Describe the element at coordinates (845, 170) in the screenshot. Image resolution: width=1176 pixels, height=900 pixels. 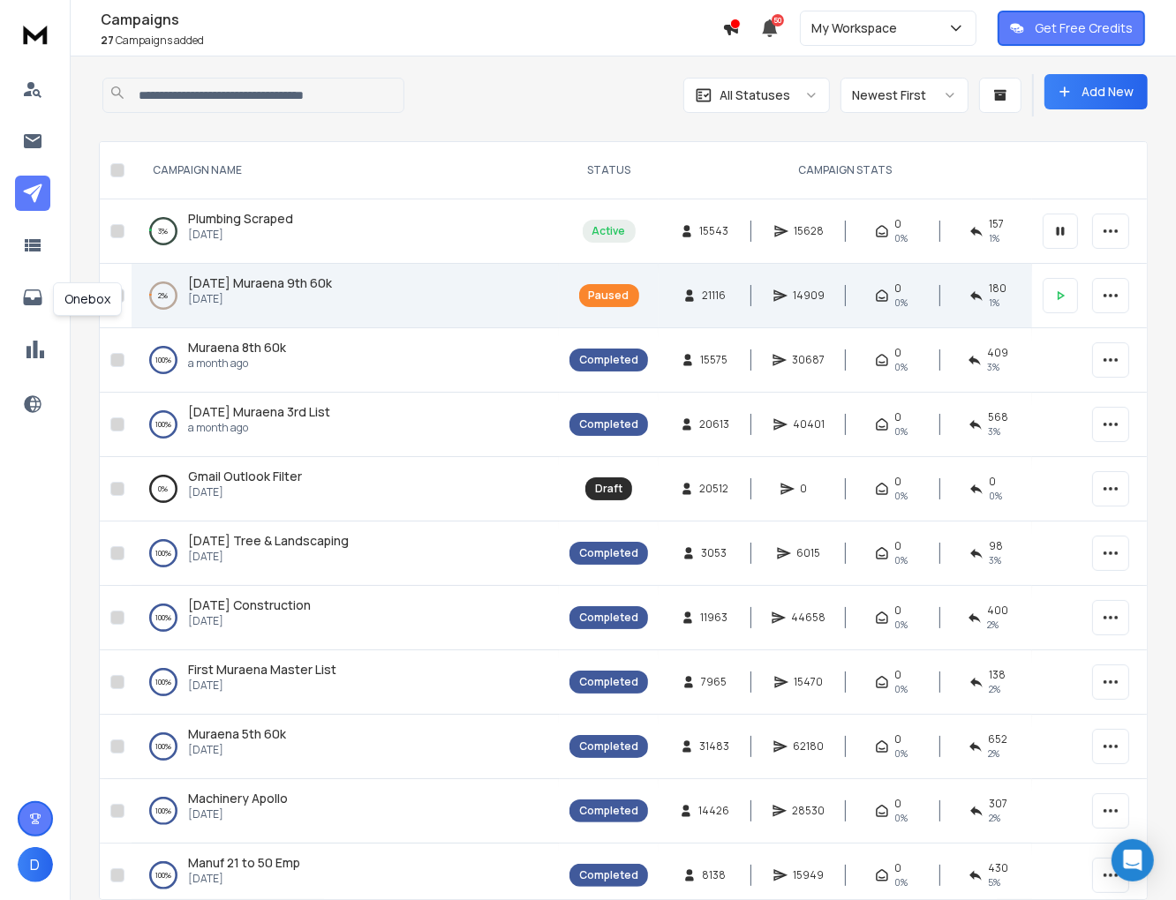
I see `th: CAMPAIGN STATS` at that location.